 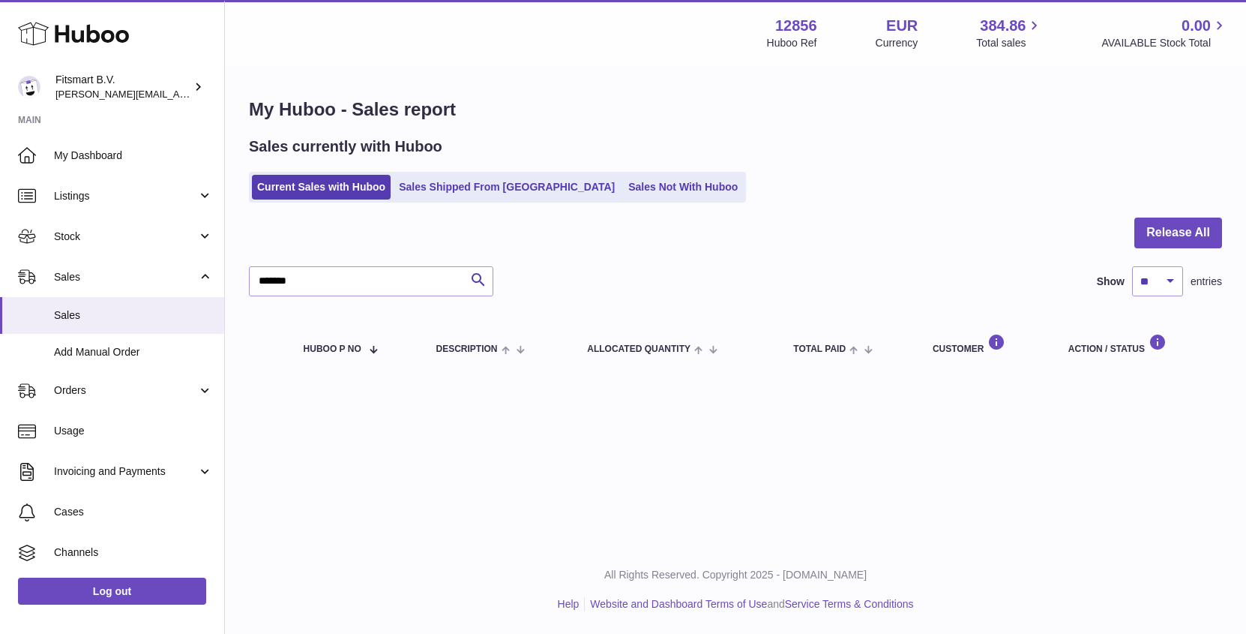 What do you see at coordinates (736, 109) in the screenshot?
I see `h1: My Huboo - Sales report` at bounding box center [736, 109].